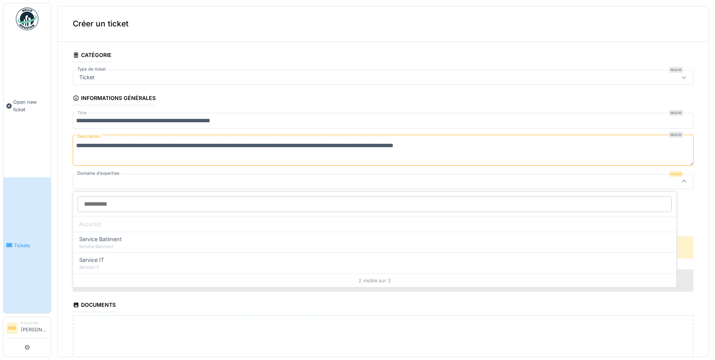 Image resolution: width=715 pixels, height=360 pixels. What do you see at coordinates (383, 24) in the screenshot?
I see `div: Créer un ticket` at bounding box center [383, 24].